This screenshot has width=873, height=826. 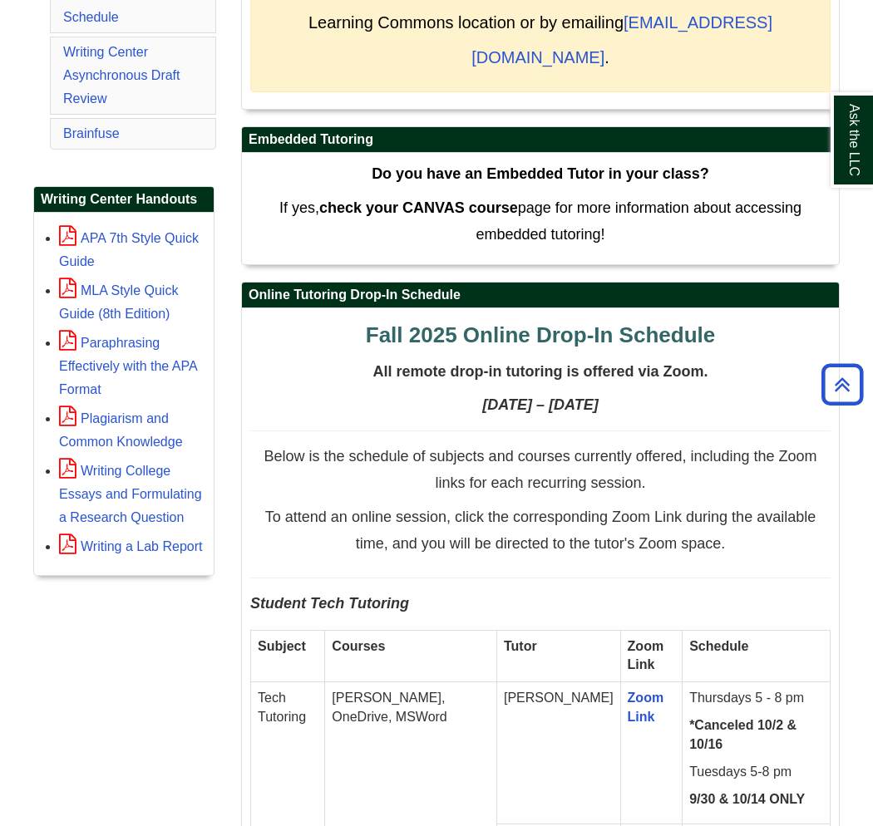 I want to click on h2: Online Tutoring Drop-In Schedule, so click(x=540, y=295).